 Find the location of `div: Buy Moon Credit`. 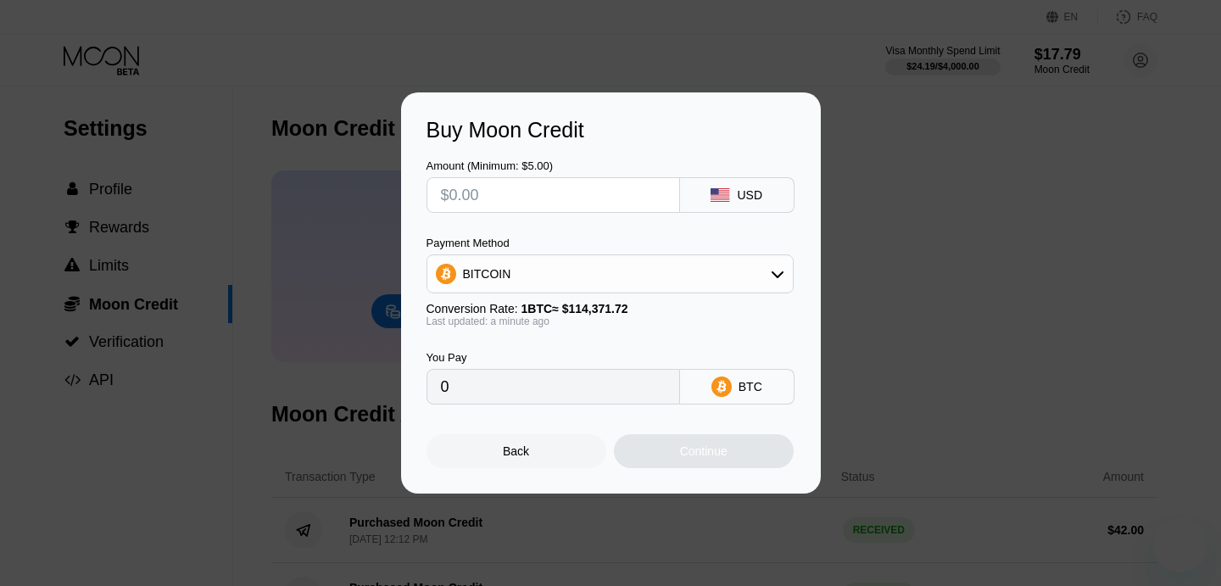

div: Buy Moon Credit is located at coordinates (610, 130).